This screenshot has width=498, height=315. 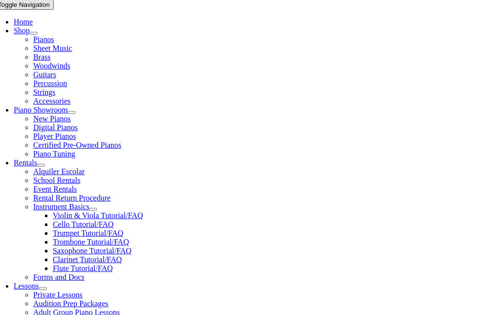 I want to click on a: Home, so click(x=23, y=21).